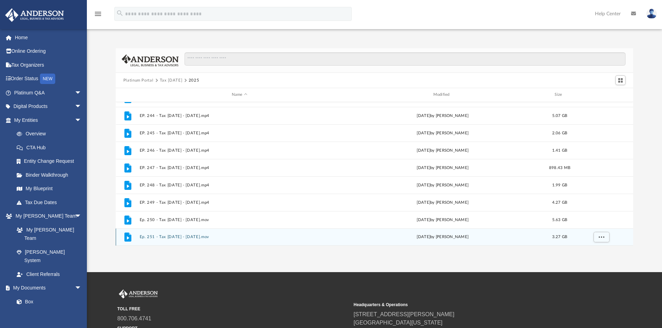 Image resolution: width=662 pixels, height=328 pixels. What do you see at coordinates (375, 174) in the screenshot?
I see `div: grid` at bounding box center [375, 174].